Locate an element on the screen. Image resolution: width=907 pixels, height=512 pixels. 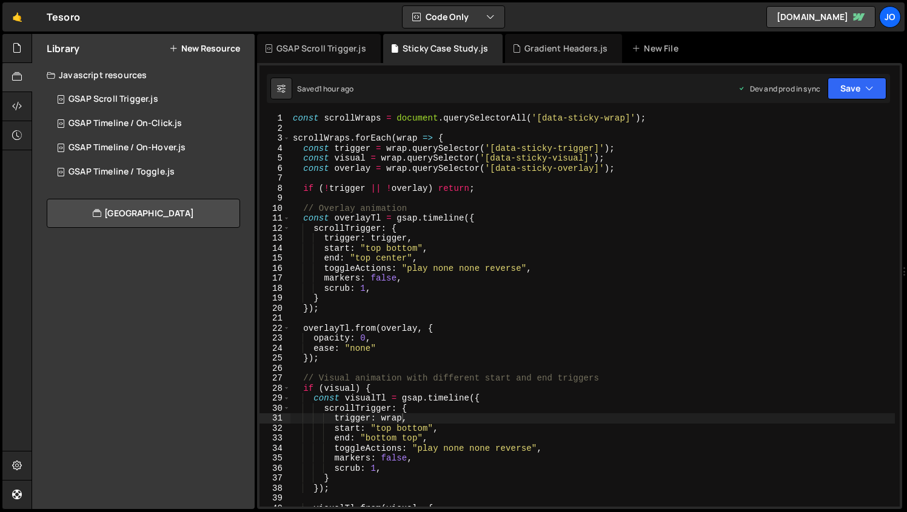
div: 4 is located at coordinates (275, 148).